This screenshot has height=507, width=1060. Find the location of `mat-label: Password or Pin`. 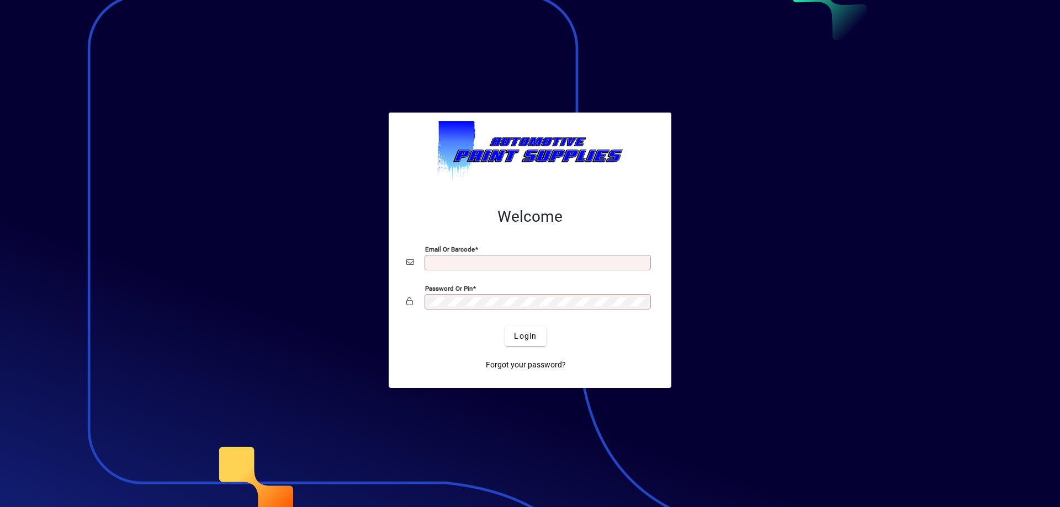

mat-label: Password or Pin is located at coordinates (449, 289).